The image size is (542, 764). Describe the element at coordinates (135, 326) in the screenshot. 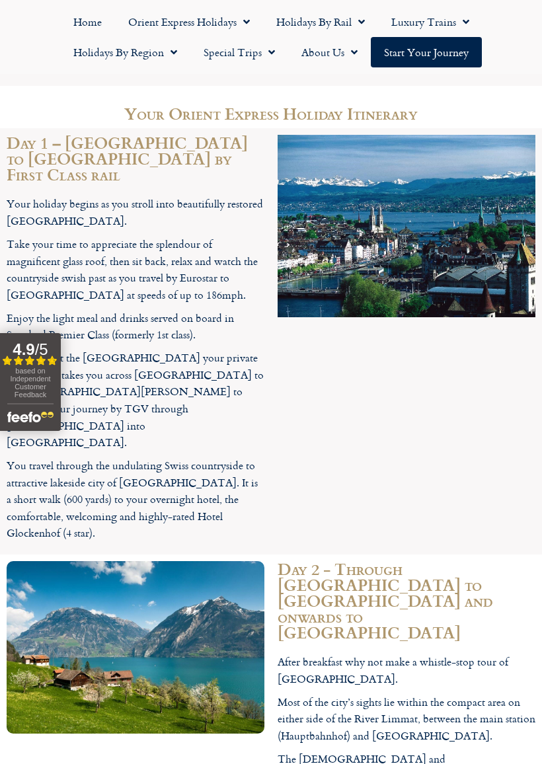

I see `p: Enjoy the light meal and drinks served on board in Standard Premier Class (formerly 1st class).` at that location.